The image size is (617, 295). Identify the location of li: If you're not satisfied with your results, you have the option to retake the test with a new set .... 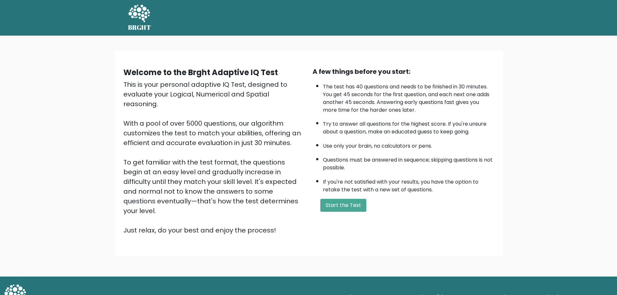
(408, 184).